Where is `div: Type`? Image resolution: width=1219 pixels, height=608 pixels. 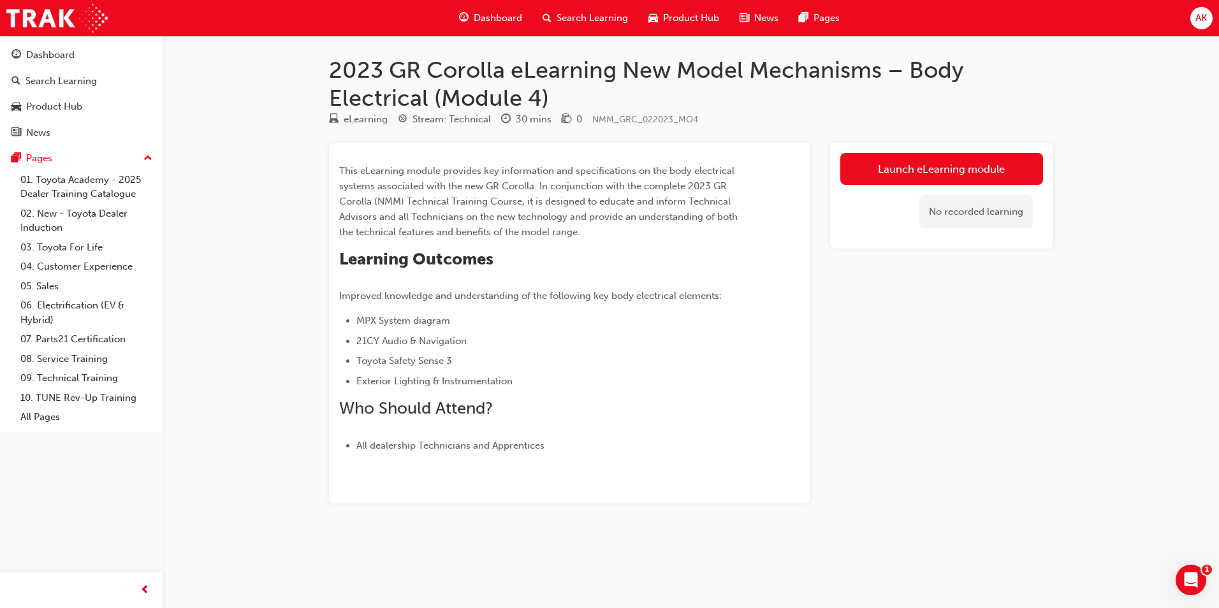
div: Type is located at coordinates (358, 119).